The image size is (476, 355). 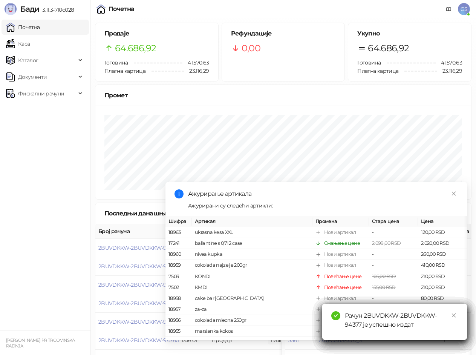 I want to click on td: 18959, so click(x=179, y=265).